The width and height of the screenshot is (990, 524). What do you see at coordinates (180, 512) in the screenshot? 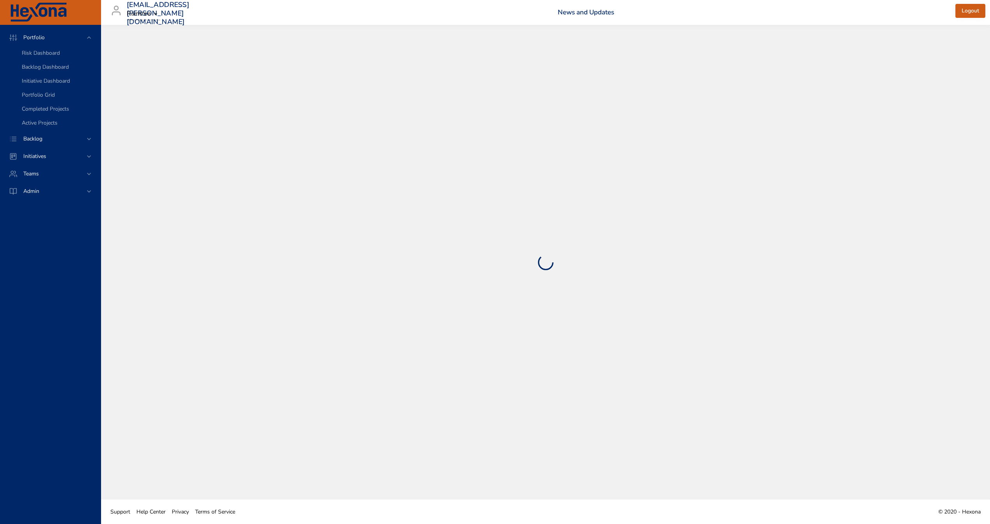
I see `span: Privacy` at bounding box center [180, 512].